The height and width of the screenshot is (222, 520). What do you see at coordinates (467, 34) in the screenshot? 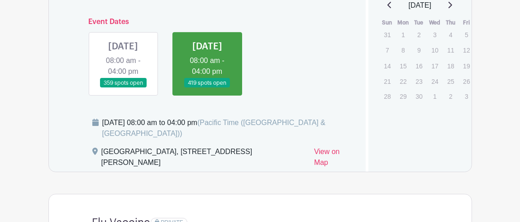
I see `p: 5` at bounding box center [467, 34].